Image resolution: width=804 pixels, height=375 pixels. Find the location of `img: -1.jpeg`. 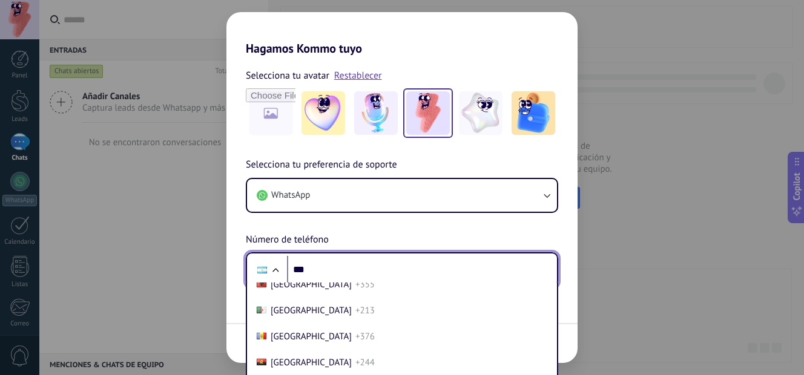

img: -1.jpeg is located at coordinates (323, 113).